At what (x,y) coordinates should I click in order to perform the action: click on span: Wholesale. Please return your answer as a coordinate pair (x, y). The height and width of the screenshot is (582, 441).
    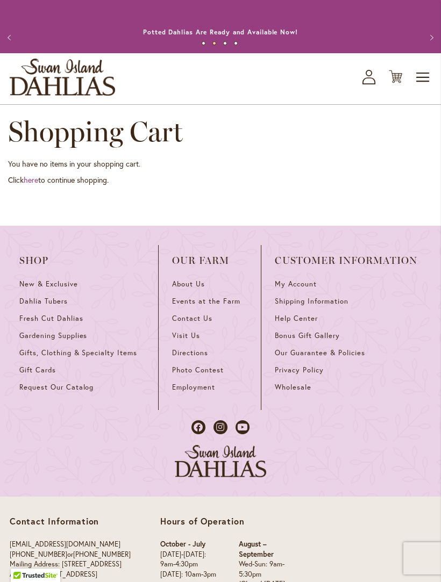
    Looking at the image, I should click on (293, 387).